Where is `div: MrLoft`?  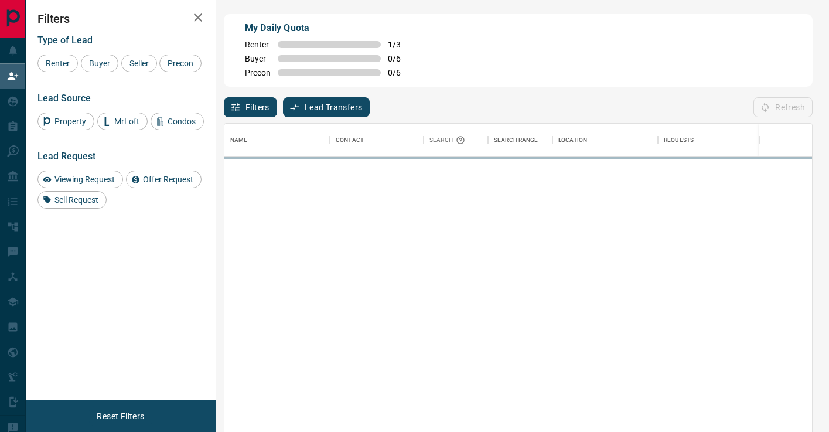
div: MrLoft is located at coordinates (122, 121).